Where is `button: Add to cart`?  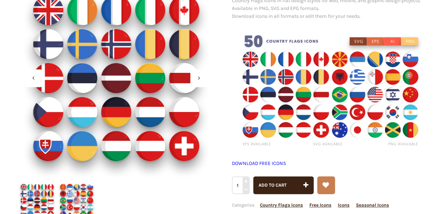
button: Add to cart is located at coordinates (284, 185).